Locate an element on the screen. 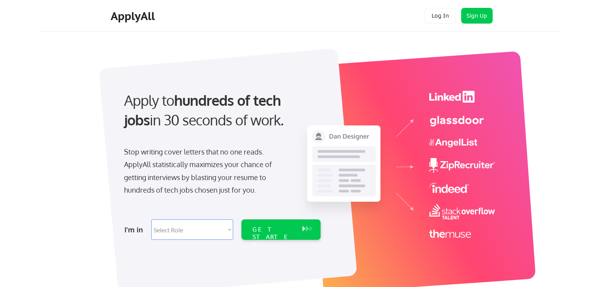 The image size is (599, 287). div: Stop writing cover letters that no one reads. ApplyAll statistically maximizes your chance of get... is located at coordinates (205, 171).